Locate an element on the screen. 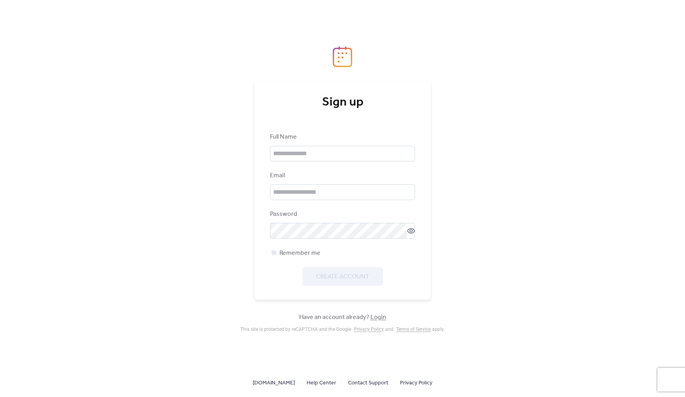 The image size is (685, 397). span: Have an account already? is located at coordinates (342, 318).